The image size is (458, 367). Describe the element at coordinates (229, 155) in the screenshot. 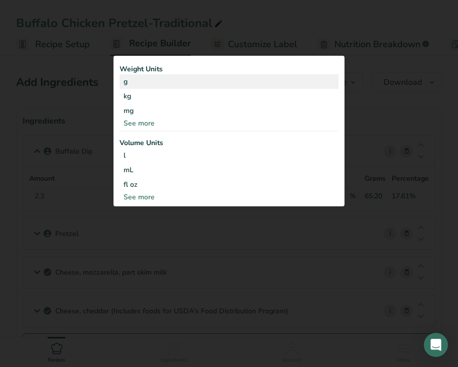

I see `div: l` at that location.